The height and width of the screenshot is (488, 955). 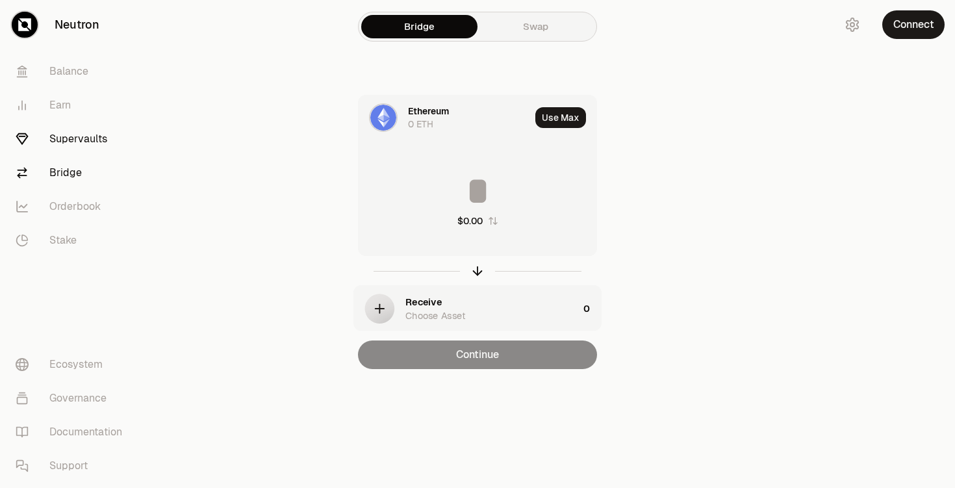 I want to click on div: ETH LogoEthereum0 ETH, so click(x=444, y=118).